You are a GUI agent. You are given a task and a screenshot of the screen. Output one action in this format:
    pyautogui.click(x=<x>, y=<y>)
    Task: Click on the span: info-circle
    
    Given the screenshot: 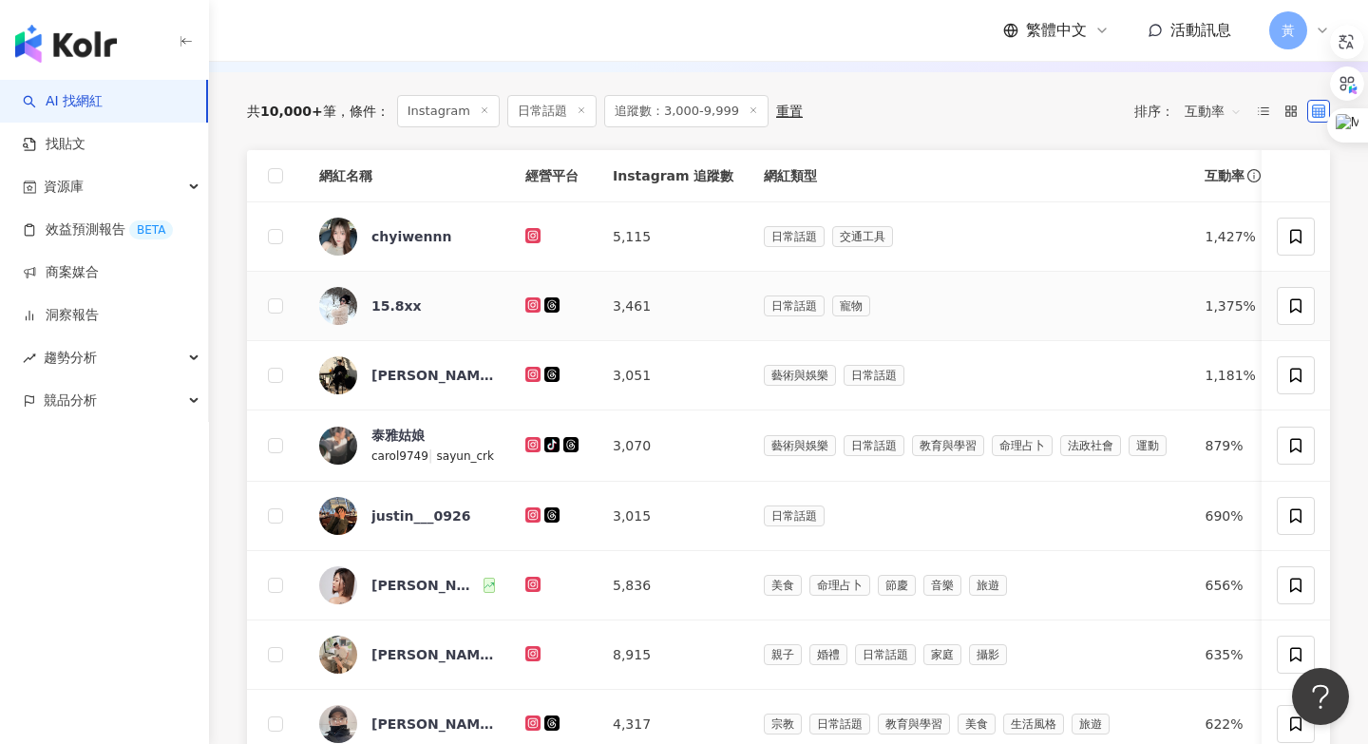 What is the action you would take?
    pyautogui.click(x=1254, y=176)
    